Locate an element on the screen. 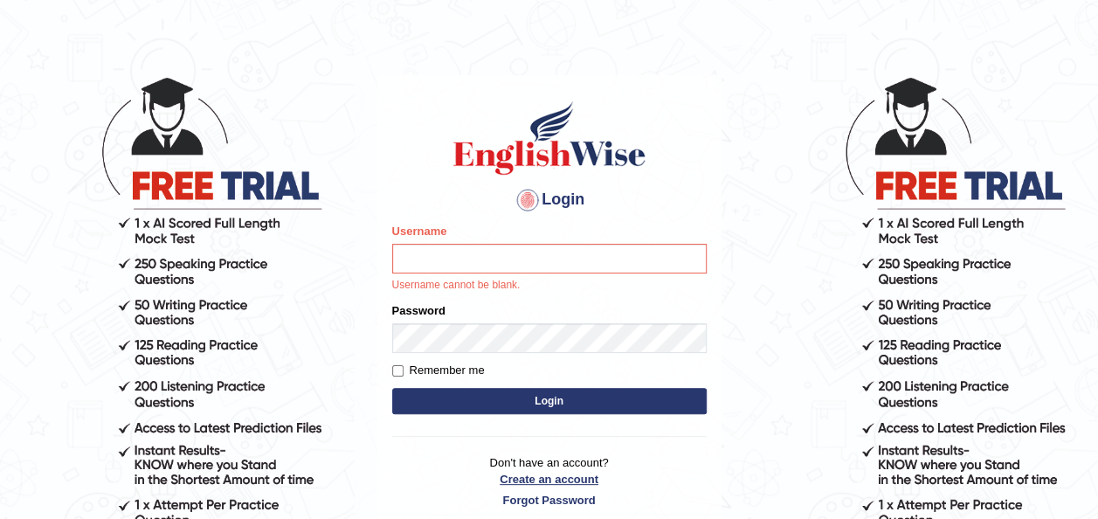 The height and width of the screenshot is (519, 1098). h4: Login is located at coordinates (549, 200).